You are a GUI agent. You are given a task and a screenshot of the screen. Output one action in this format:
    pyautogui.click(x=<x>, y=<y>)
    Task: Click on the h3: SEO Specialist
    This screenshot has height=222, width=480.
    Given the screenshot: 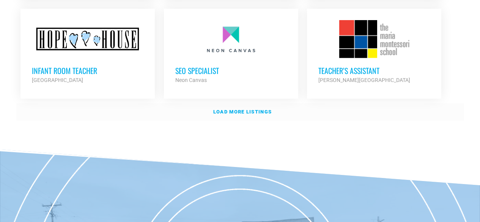 What is the action you would take?
    pyautogui.click(x=231, y=71)
    